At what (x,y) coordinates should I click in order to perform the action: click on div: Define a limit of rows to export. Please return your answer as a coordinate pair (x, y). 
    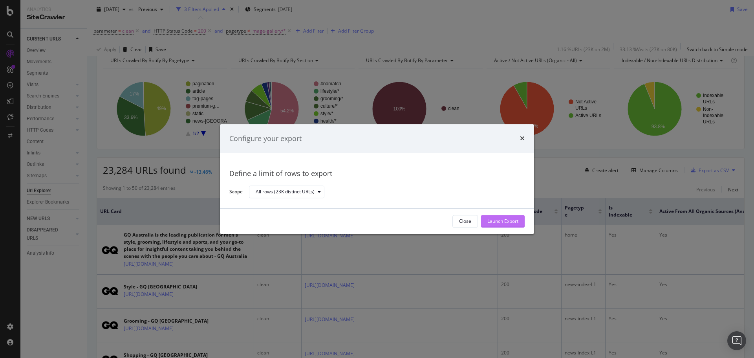
    Looking at the image, I should click on (377, 174).